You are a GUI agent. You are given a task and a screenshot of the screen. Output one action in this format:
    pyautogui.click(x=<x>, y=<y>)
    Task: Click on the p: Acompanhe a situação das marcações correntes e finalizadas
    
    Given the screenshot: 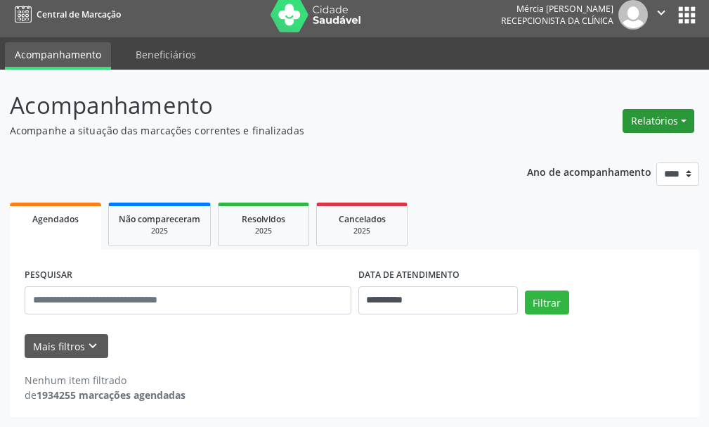 What is the action you would take?
    pyautogui.click(x=251, y=130)
    